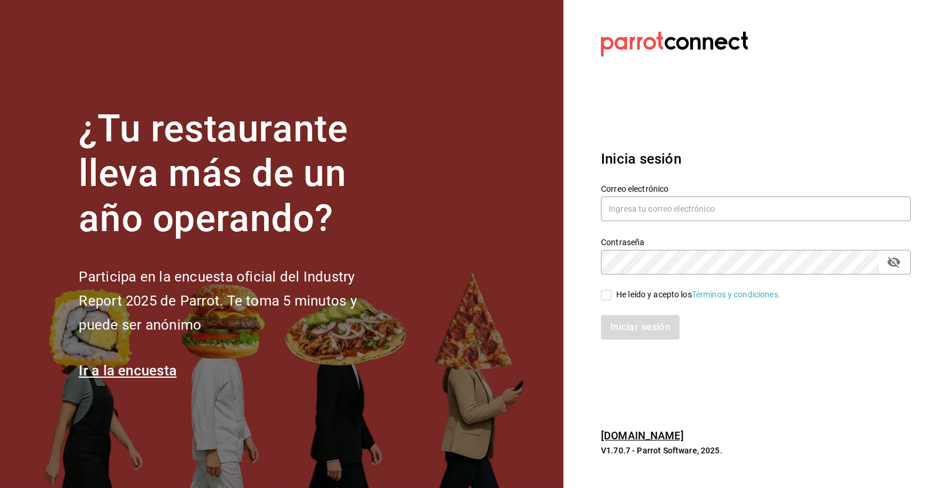 The image size is (939, 488). Describe the element at coordinates (894, 262) in the screenshot. I see `button: passwordField` at that location.